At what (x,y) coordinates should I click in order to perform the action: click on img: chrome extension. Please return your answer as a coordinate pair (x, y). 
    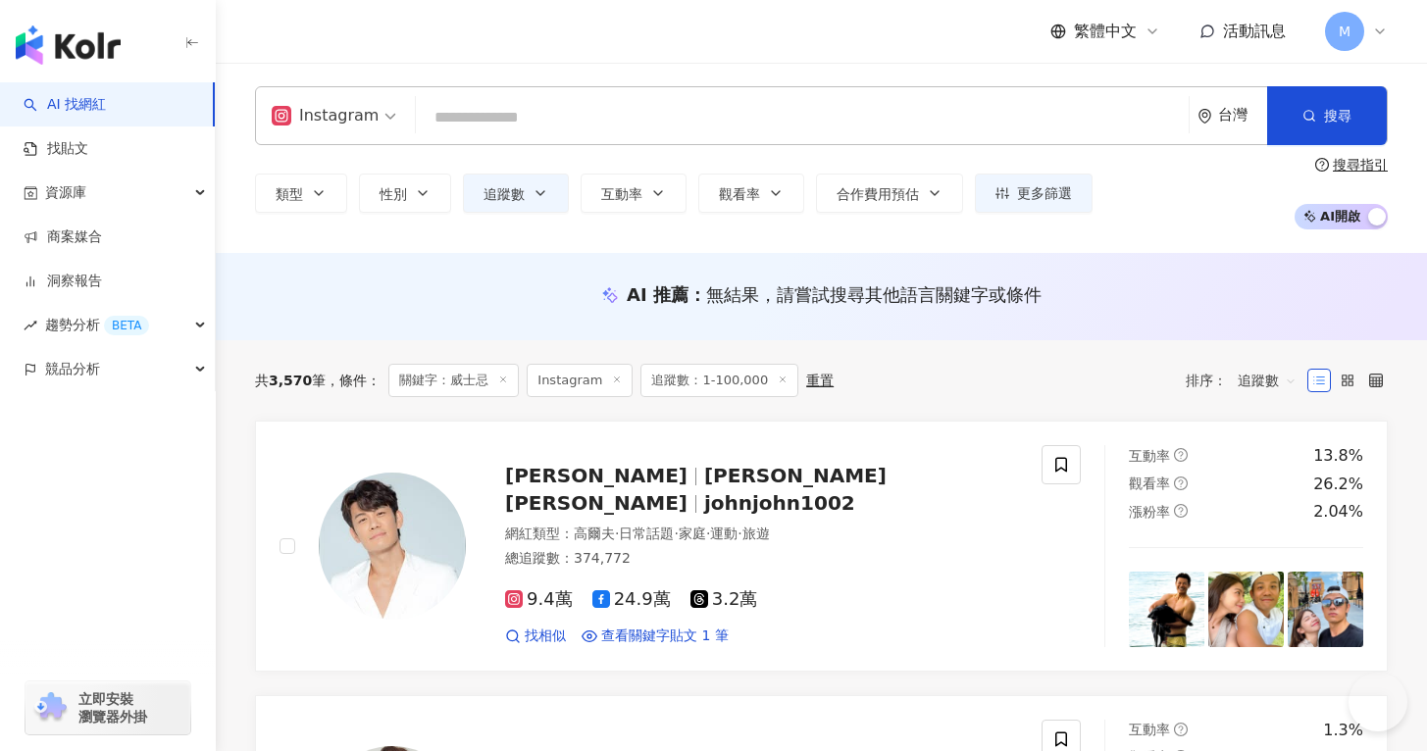
    Looking at the image, I should click on (50, 708).